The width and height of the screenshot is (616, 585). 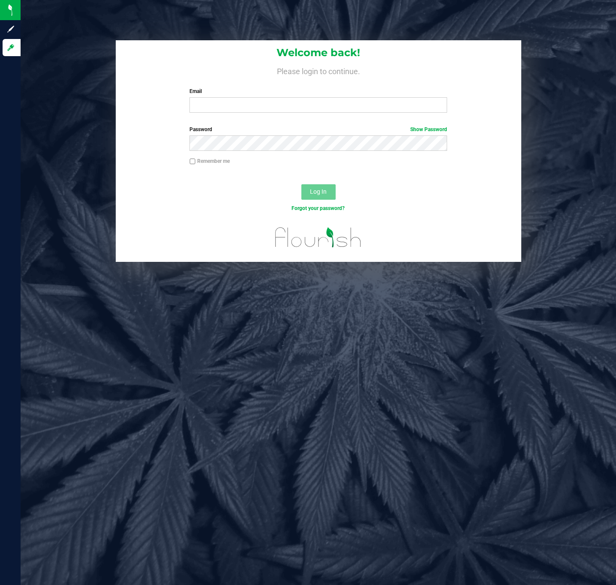 I want to click on h1: Welcome back!, so click(x=319, y=53).